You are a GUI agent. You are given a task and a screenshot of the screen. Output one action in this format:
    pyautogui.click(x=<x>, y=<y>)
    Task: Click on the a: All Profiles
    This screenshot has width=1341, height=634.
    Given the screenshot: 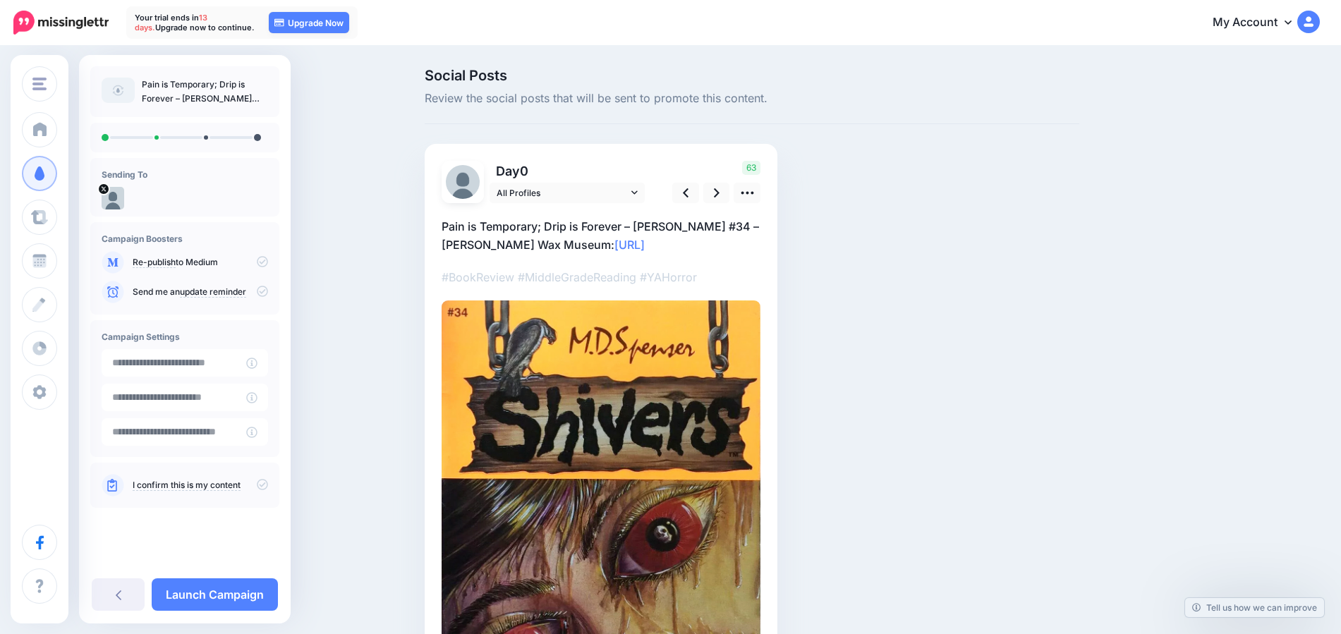 What is the action you would take?
    pyautogui.click(x=567, y=193)
    